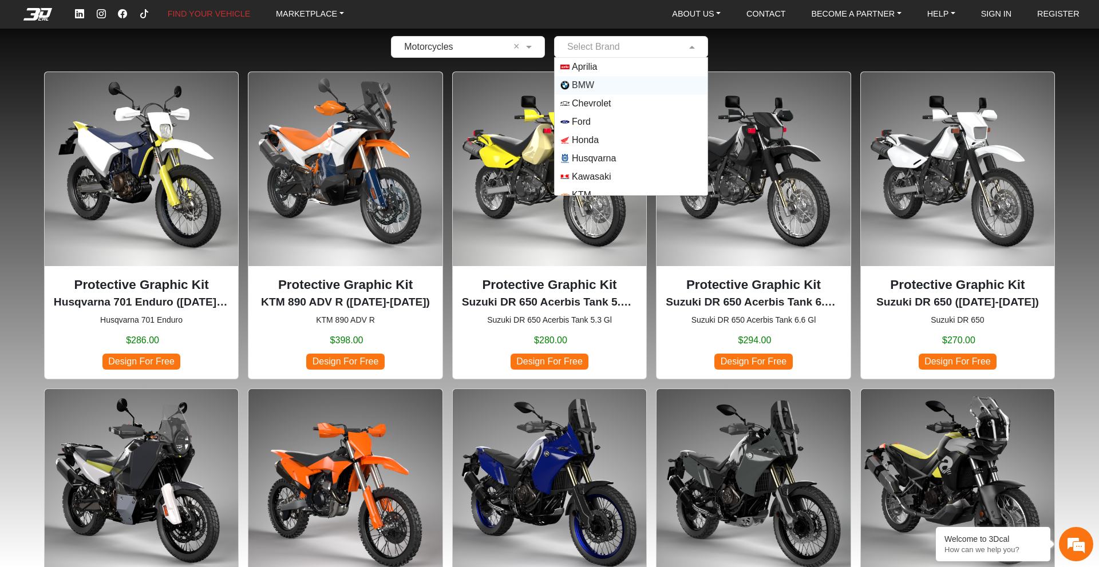  I want to click on a: CONTACT, so click(766, 14).